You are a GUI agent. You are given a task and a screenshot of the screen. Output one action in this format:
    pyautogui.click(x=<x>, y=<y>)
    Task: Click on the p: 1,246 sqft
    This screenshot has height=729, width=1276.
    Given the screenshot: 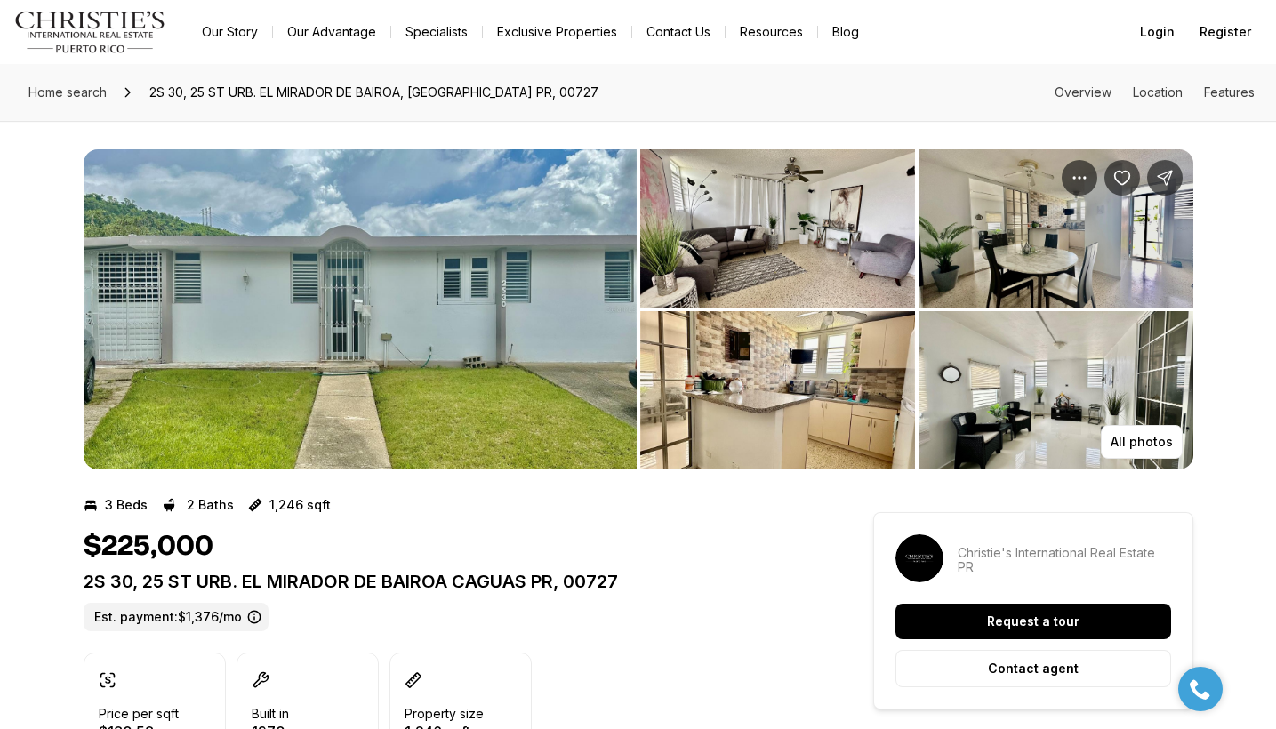 What is the action you would take?
    pyautogui.click(x=300, y=505)
    